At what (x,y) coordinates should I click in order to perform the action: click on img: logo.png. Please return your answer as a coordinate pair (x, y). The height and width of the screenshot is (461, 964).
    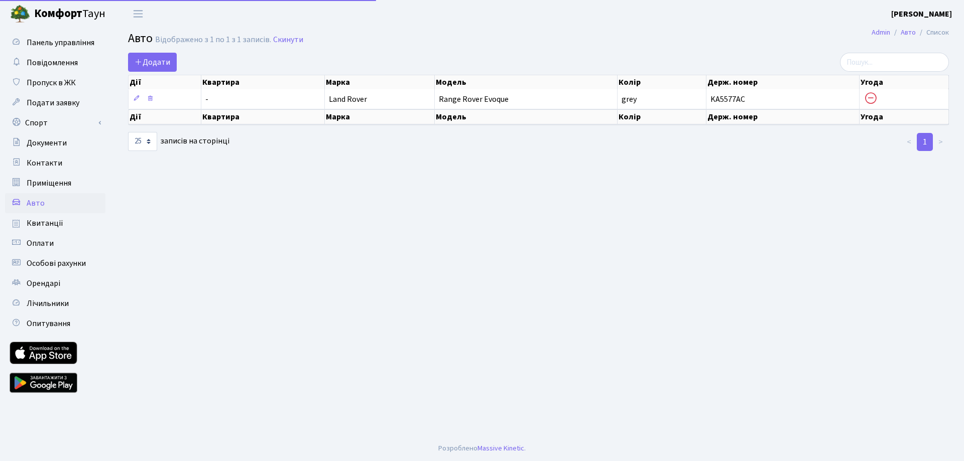
    Looking at the image, I should click on (20, 14).